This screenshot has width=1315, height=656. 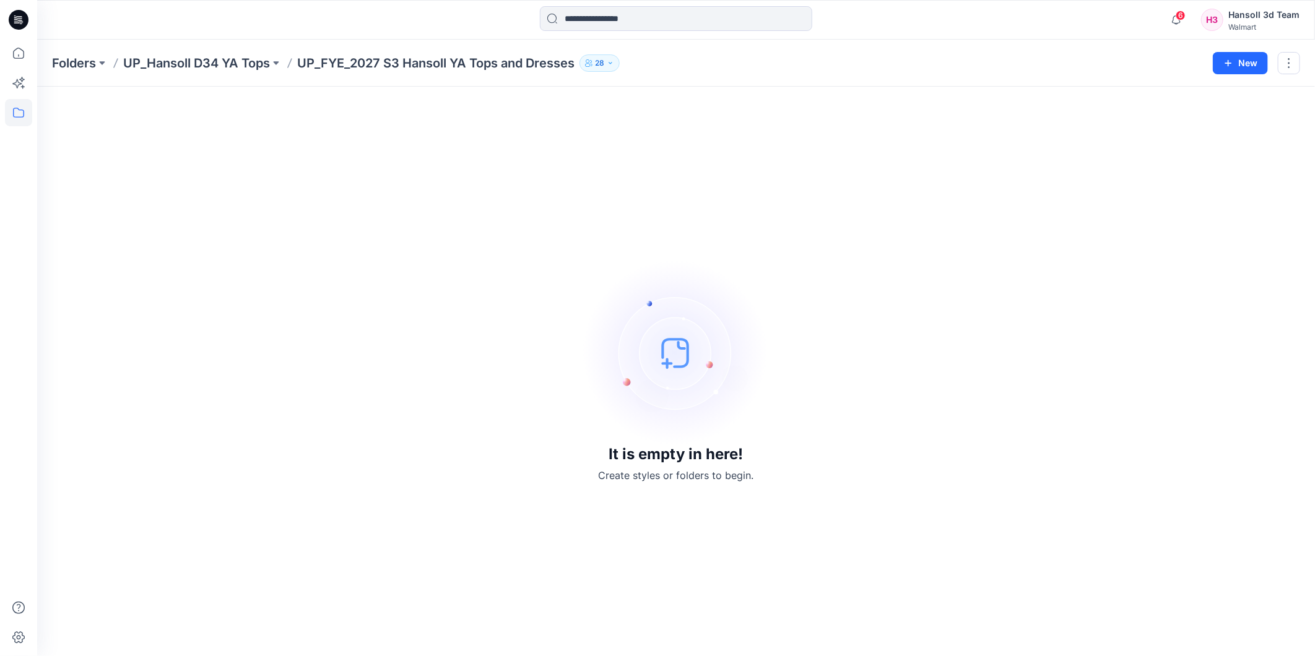 I want to click on div: H3, so click(x=1212, y=20).